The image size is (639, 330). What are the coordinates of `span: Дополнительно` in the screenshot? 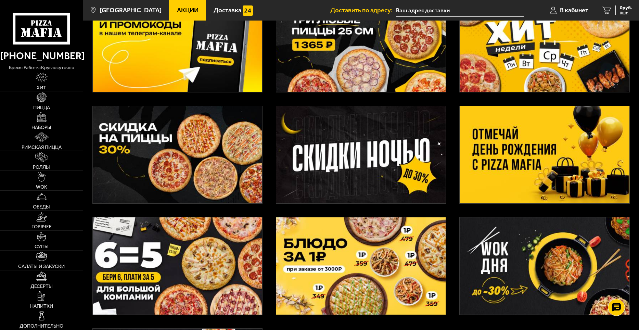 It's located at (41, 326).